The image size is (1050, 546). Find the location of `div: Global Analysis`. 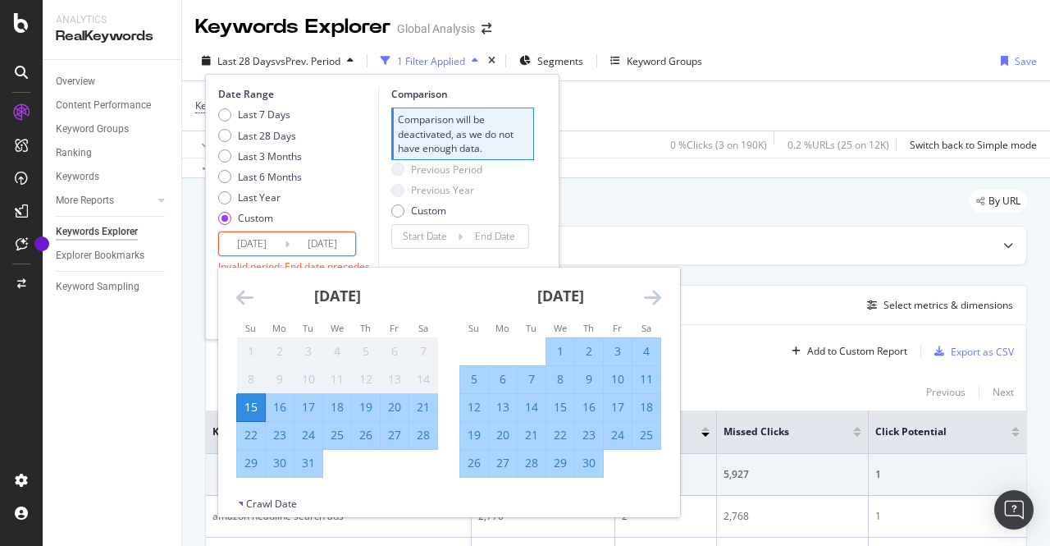

div: Global Analysis is located at coordinates (436, 29).